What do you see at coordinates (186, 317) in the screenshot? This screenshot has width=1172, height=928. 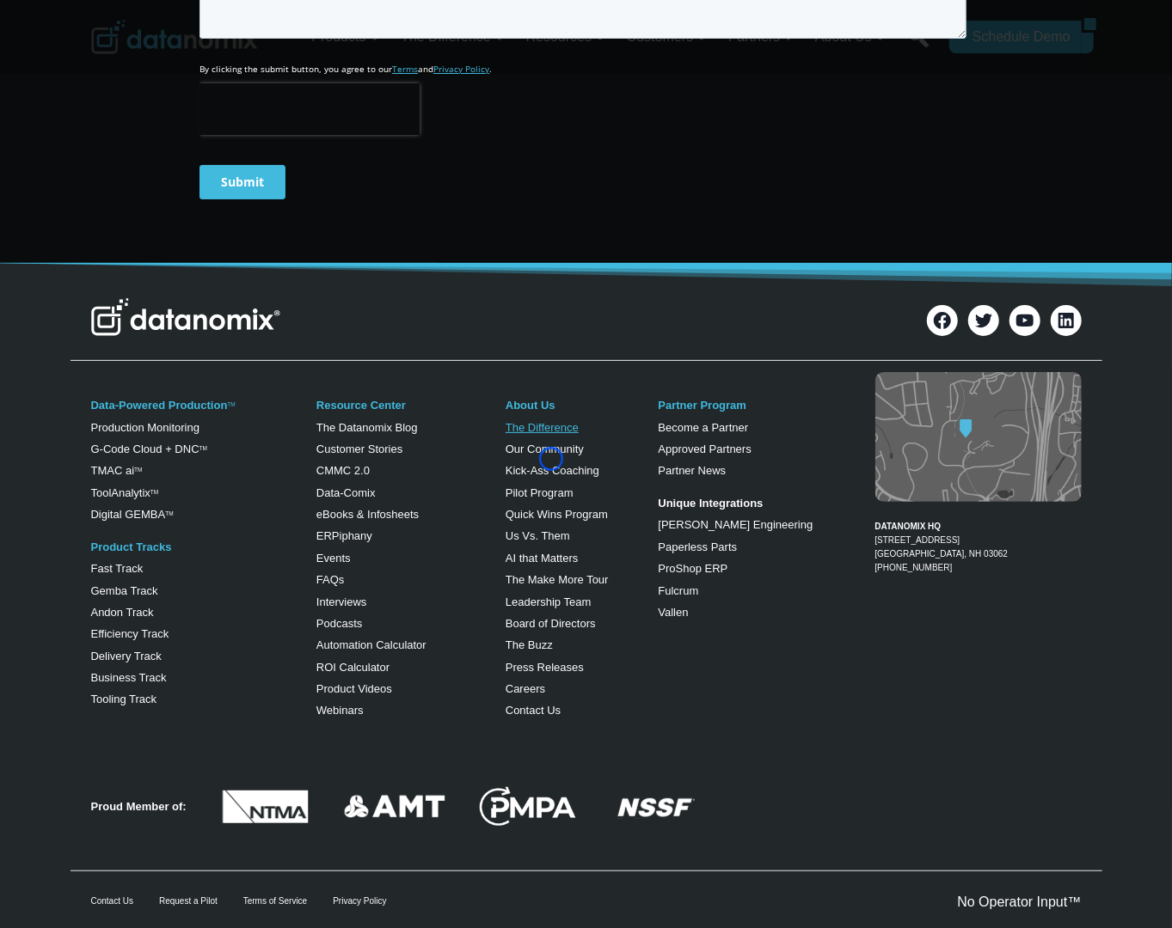 I see `img: Datanomix Logo` at bounding box center [186, 317].